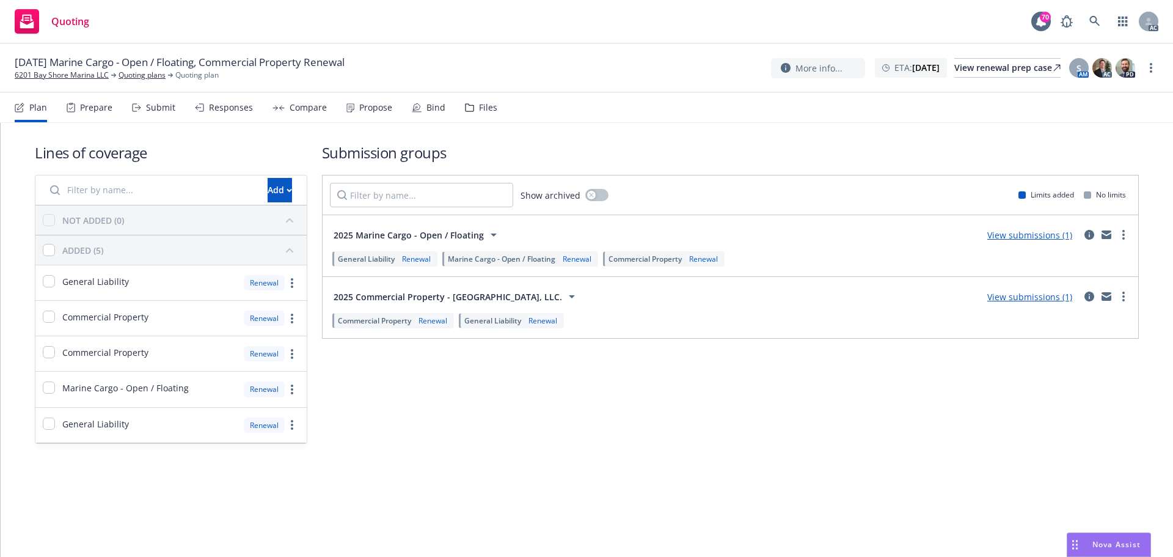  What do you see at coordinates (730, 152) in the screenshot?
I see `h1: Submission groups` at bounding box center [730, 152].